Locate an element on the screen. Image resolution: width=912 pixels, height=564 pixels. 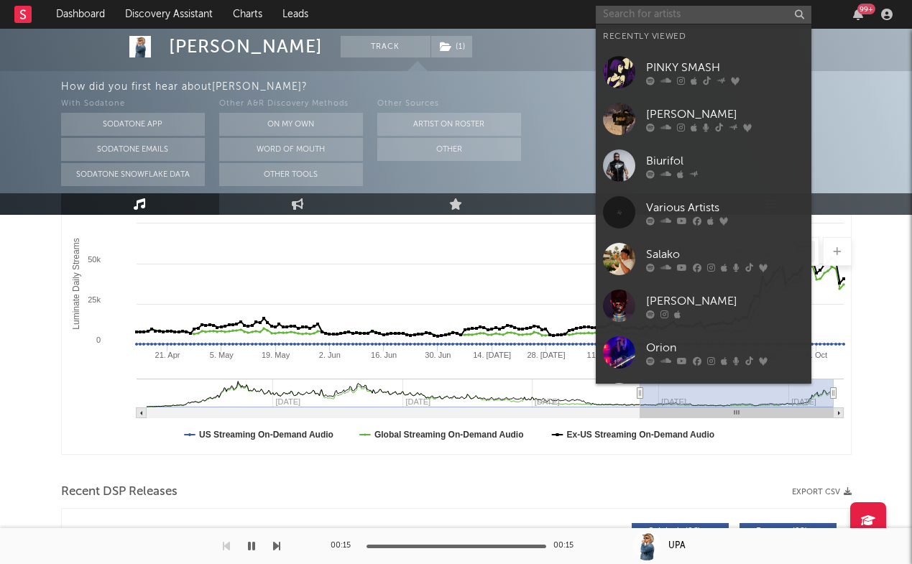
button: On My Own is located at coordinates (291, 124).